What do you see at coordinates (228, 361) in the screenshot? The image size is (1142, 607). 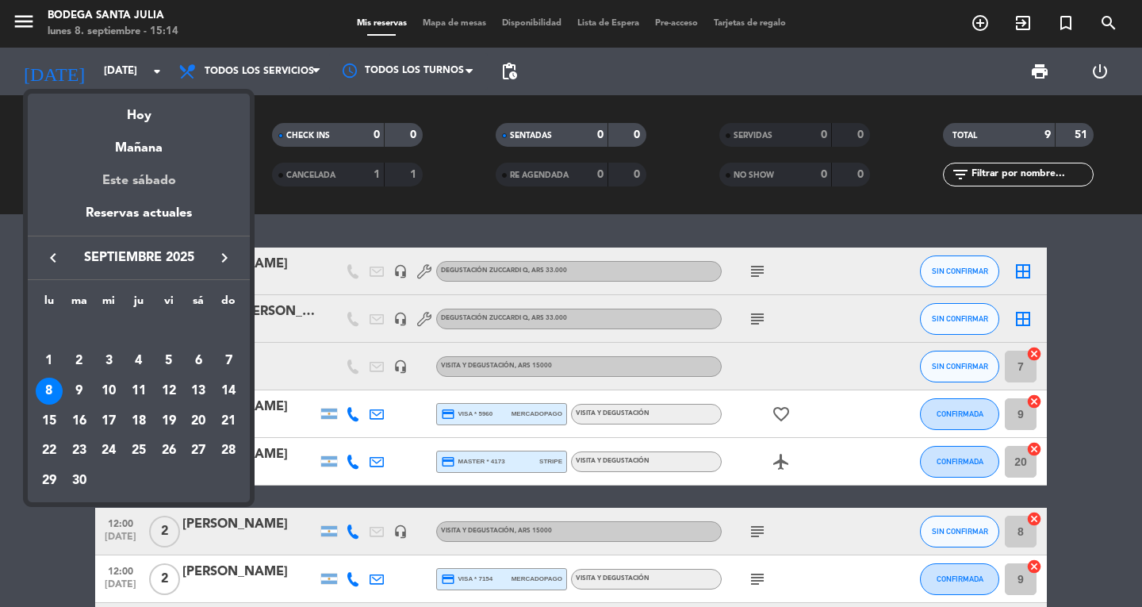 I see `div: 7` at bounding box center [228, 361].